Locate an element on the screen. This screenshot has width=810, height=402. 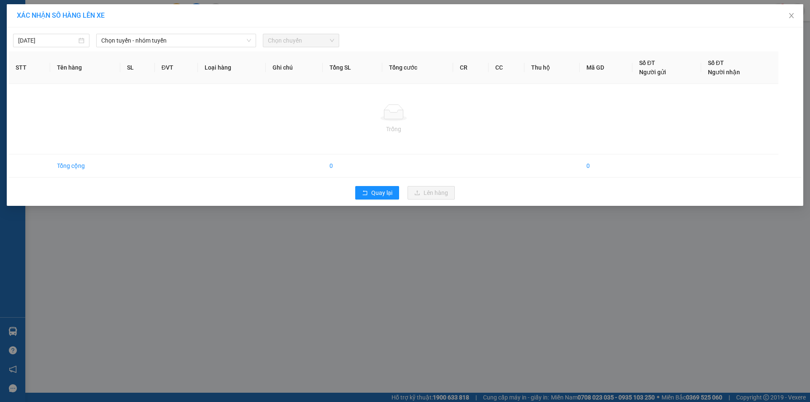
span: Người gửi is located at coordinates (653, 72).